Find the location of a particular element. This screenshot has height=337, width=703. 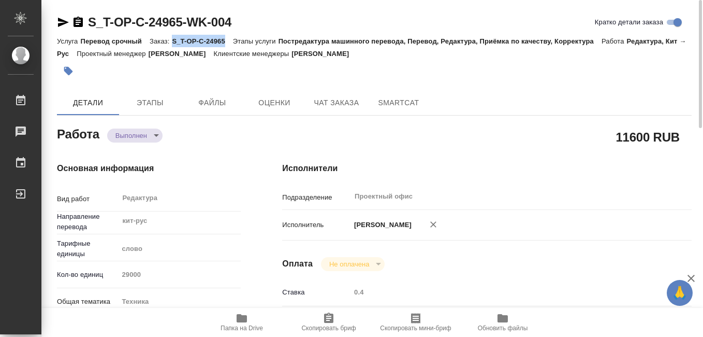

p: Заказ: is located at coordinates (160, 41).